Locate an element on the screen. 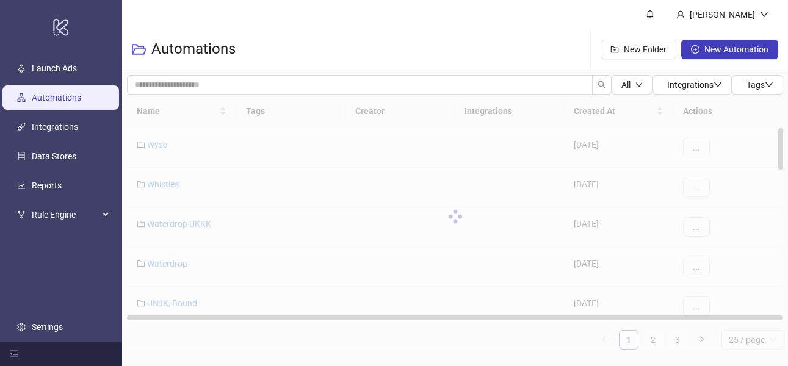 Image resolution: width=788 pixels, height=366 pixels. span: plus-circle is located at coordinates (695, 49).